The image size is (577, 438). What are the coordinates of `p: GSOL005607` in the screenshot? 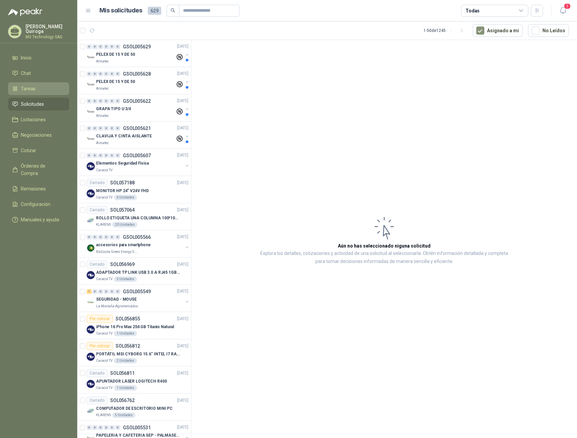 It's located at (137, 156).